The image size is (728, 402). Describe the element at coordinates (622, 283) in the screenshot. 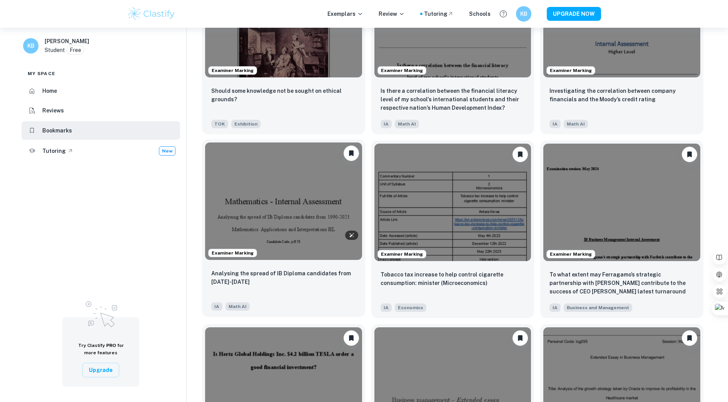

I see `p: To what extent may Ferragamo’s strategic partnership with Farfetch contribute to the success of C...` at that location.